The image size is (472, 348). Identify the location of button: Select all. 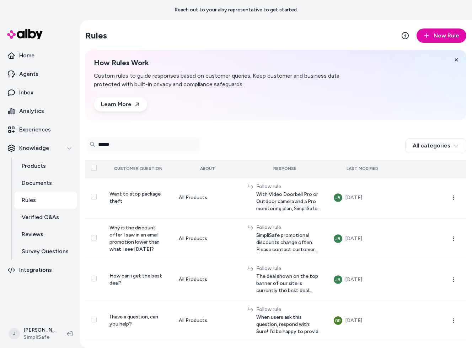
(94, 168).